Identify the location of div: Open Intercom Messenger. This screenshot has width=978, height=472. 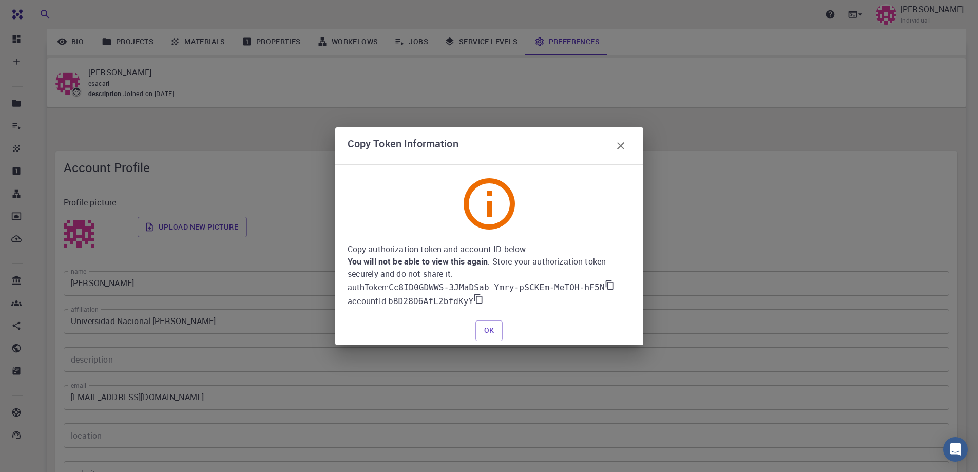
(955, 449).